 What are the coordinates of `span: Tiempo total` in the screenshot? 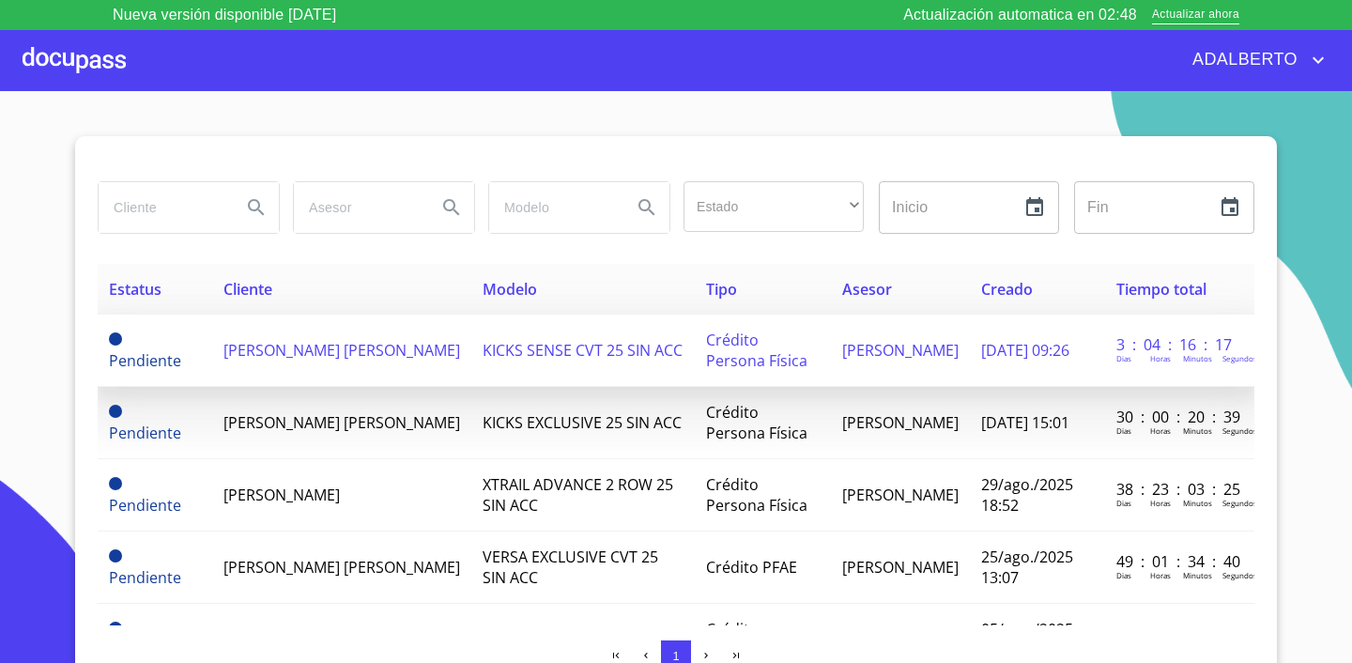 It's located at (1162, 289).